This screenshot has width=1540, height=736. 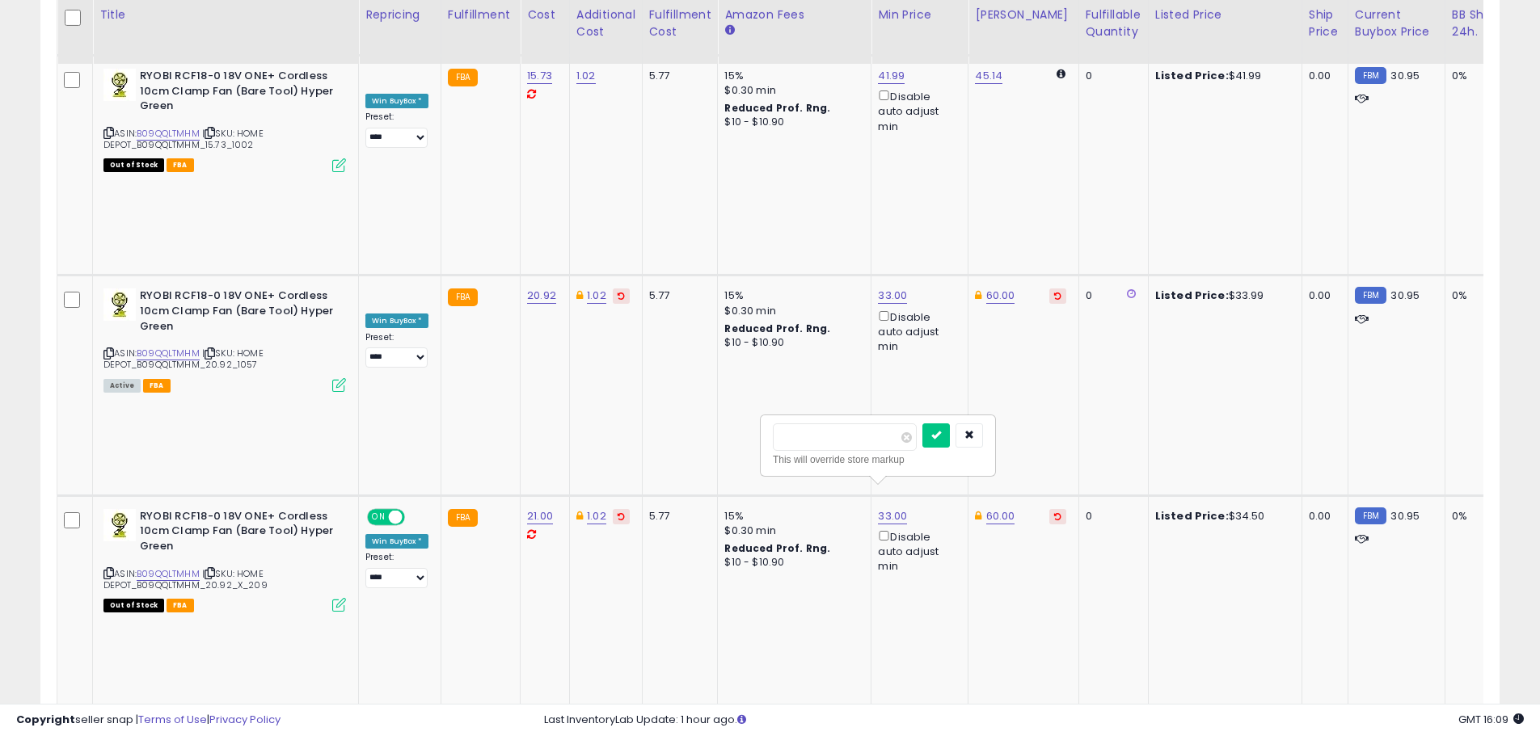 What do you see at coordinates (245, 719) in the screenshot?
I see `a: Privacy Policy` at bounding box center [245, 719].